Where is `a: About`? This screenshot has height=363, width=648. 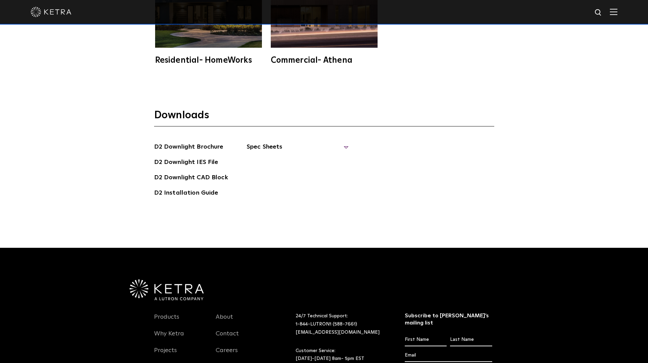
a: About is located at coordinates (224, 321).